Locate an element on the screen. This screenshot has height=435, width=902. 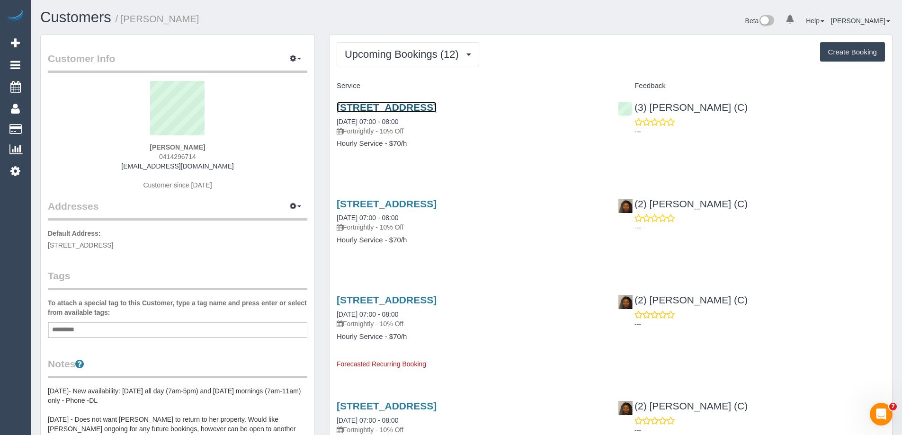
img: New interface is located at coordinates (766, 21).